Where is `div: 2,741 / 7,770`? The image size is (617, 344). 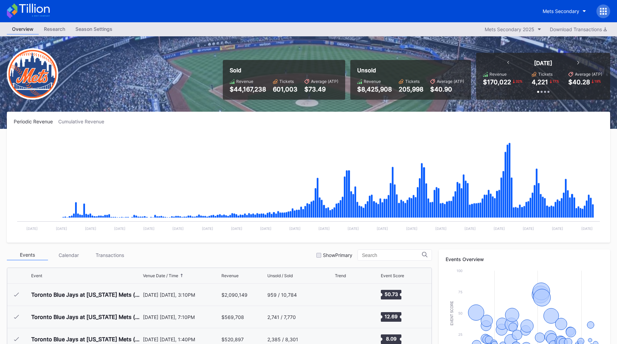 div: 2,741 / 7,770 is located at coordinates (281, 317).